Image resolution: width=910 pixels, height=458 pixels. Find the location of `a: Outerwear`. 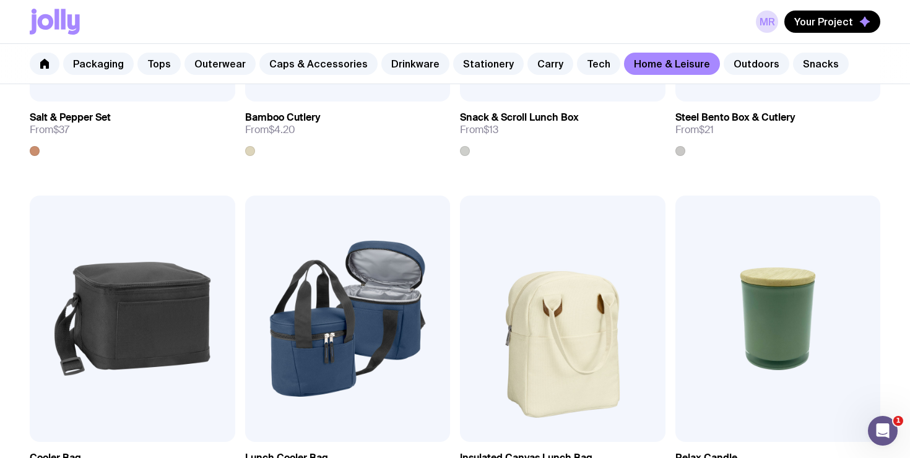

a: Outerwear is located at coordinates (220, 64).